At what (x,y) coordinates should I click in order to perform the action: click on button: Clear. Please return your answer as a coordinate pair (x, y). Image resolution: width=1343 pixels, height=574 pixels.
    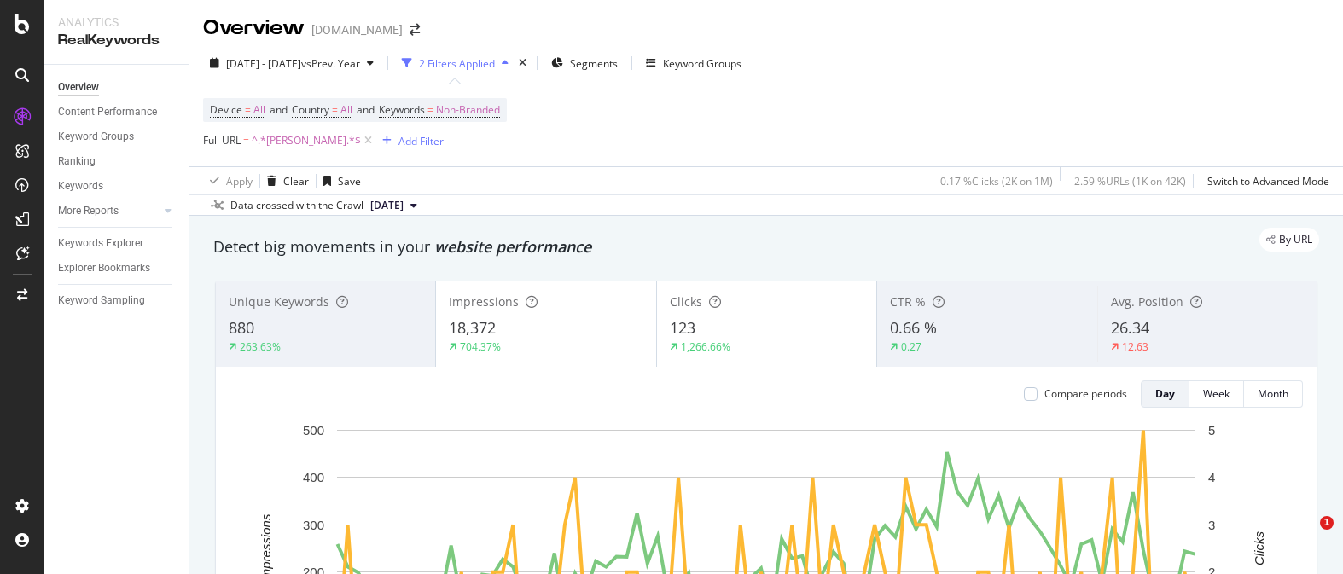
    Looking at the image, I should click on (284, 181).